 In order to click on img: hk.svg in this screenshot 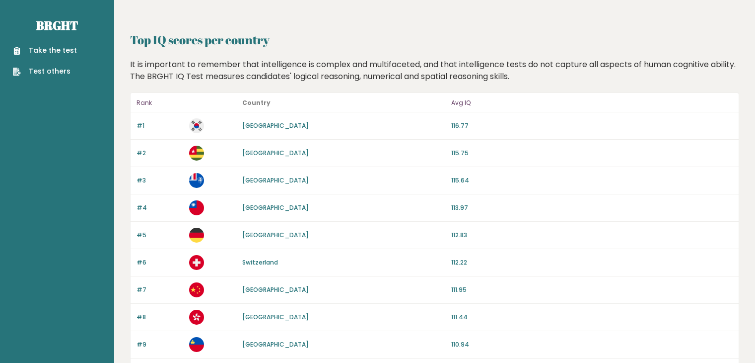, I will do `click(197, 317)`.